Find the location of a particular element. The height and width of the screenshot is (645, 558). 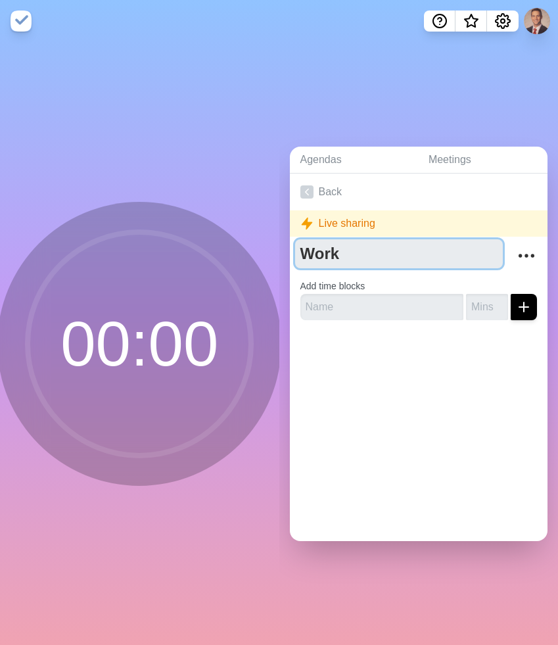

a: Back is located at coordinates (419, 192).